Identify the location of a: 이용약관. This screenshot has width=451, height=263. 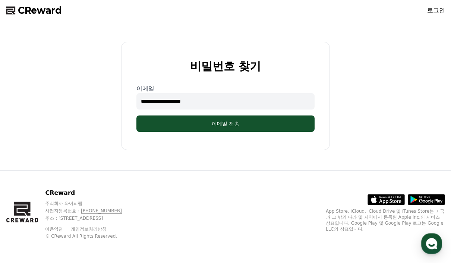
(57, 229).